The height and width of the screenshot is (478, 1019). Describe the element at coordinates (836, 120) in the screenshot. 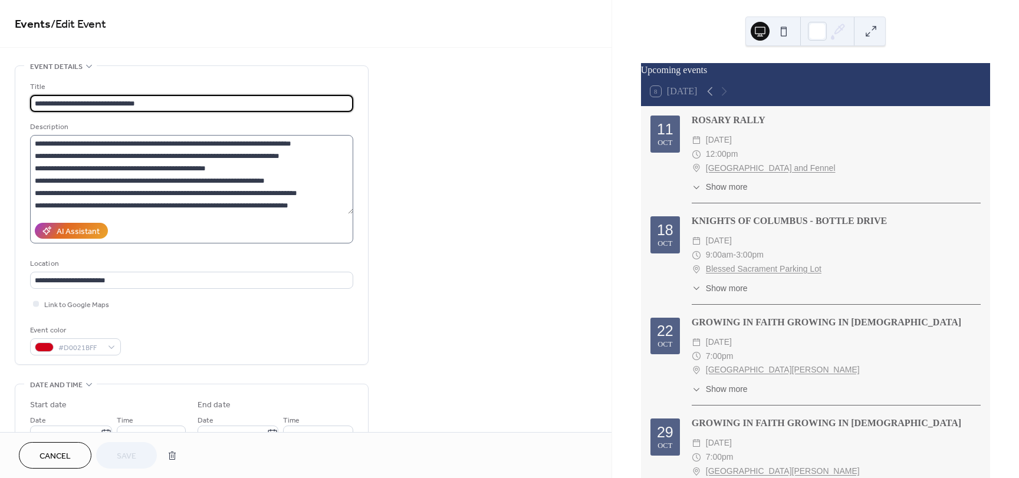

I see `div: ROSARY RALLY` at that location.